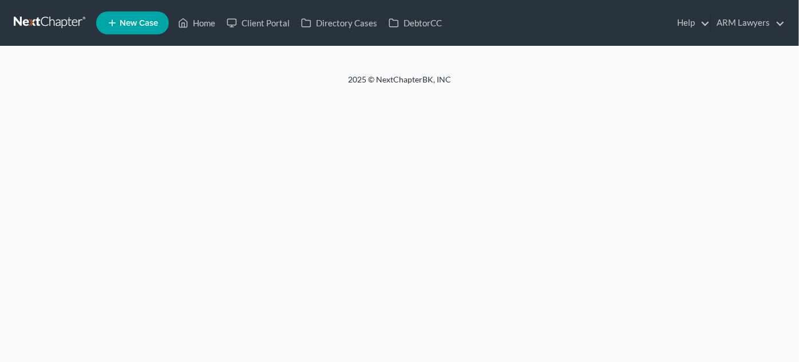  Describe the element at coordinates (132, 23) in the screenshot. I see `new-legal-case-button: New Case` at that location.